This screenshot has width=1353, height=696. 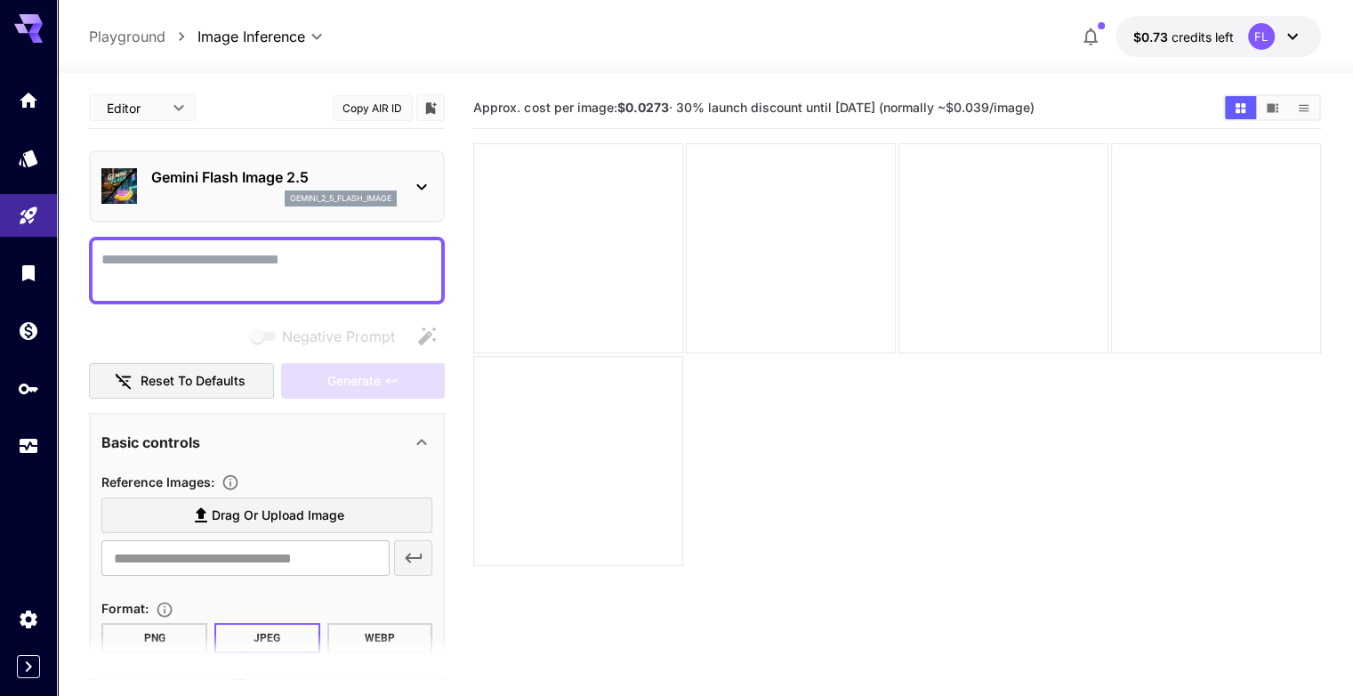 What do you see at coordinates (1183, 36) in the screenshot?
I see `div: $0.72532` at bounding box center [1183, 36].